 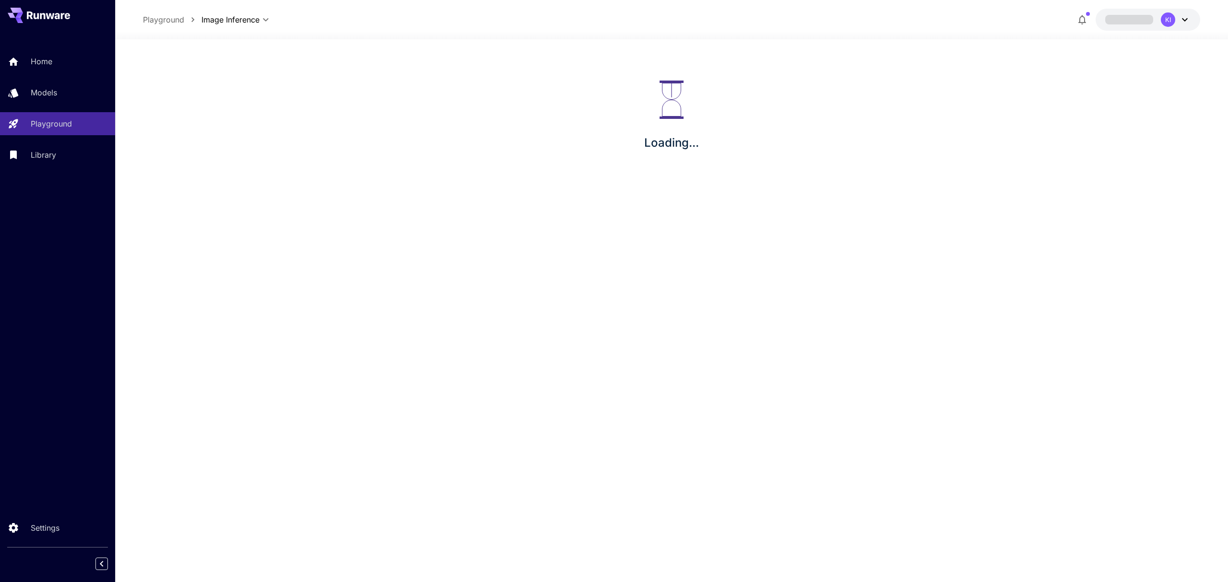 What do you see at coordinates (109, 564) in the screenshot?
I see `div: Collapse sidebar` at bounding box center [109, 564].